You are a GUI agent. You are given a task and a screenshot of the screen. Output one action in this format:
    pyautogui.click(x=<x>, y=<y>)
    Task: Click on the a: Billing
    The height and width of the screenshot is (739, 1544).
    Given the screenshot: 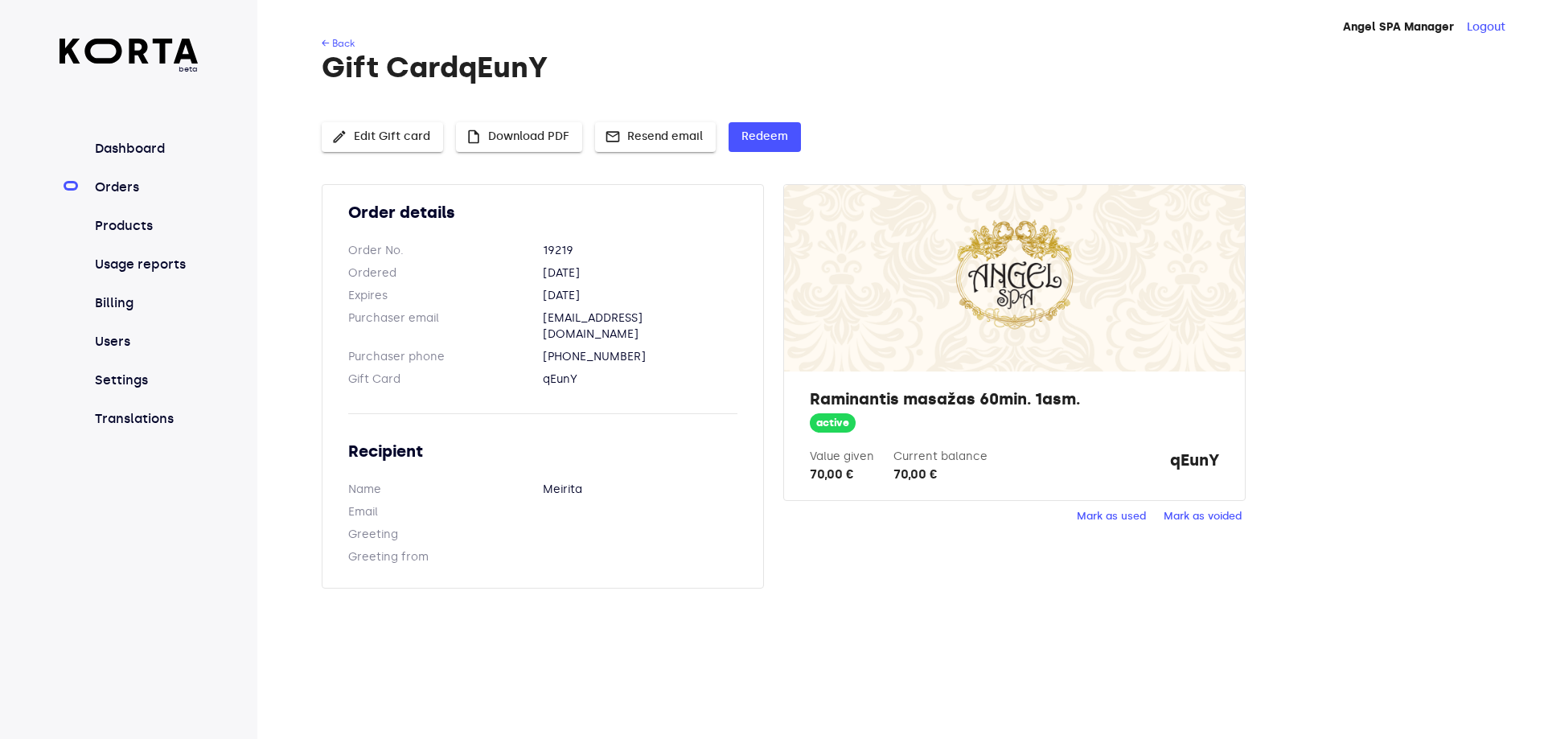 What is the action you would take?
    pyautogui.click(x=145, y=303)
    